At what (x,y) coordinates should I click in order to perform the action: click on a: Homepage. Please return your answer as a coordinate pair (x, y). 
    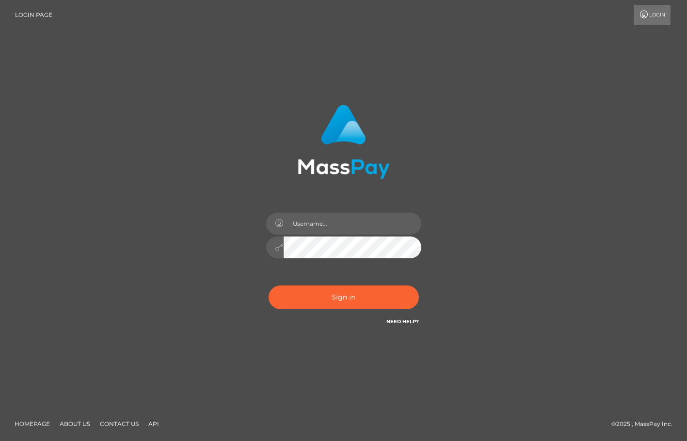
    Looking at the image, I should click on (32, 424).